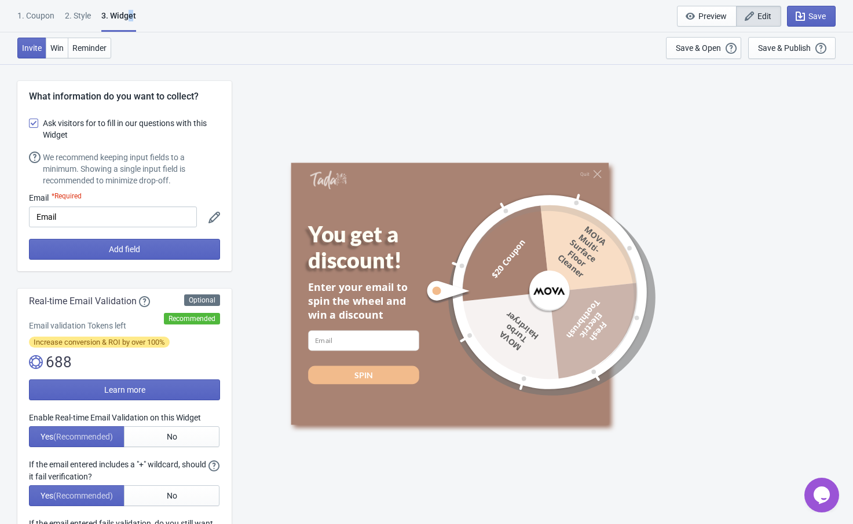  What do you see at coordinates (124, 250) in the screenshot?
I see `span: Add field` at bounding box center [124, 250].